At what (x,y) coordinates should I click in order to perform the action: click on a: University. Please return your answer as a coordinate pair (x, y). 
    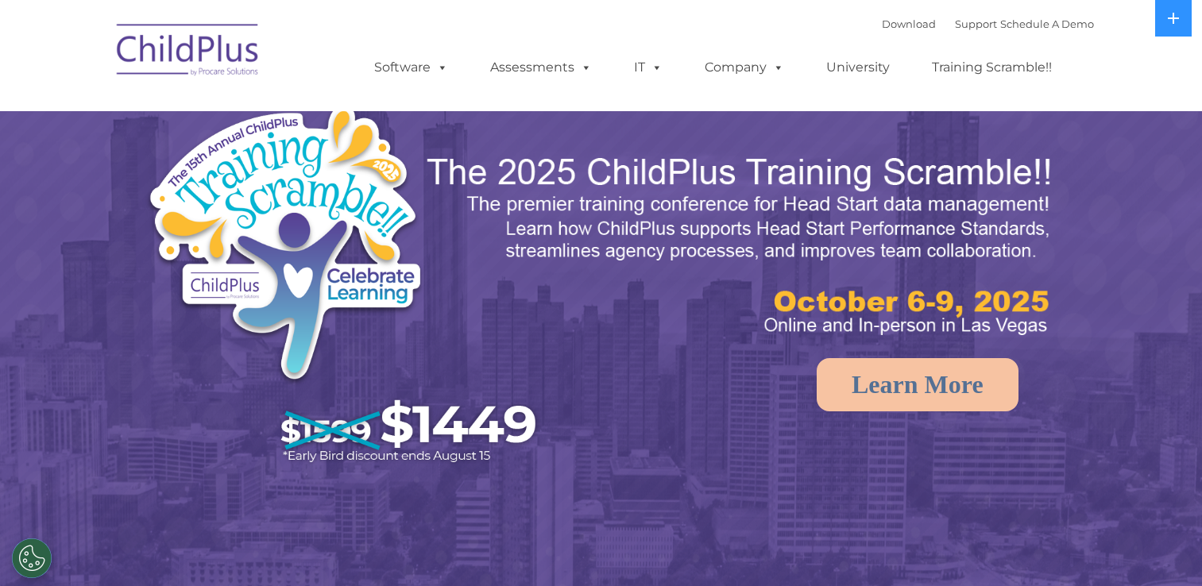
    Looking at the image, I should click on (858, 68).